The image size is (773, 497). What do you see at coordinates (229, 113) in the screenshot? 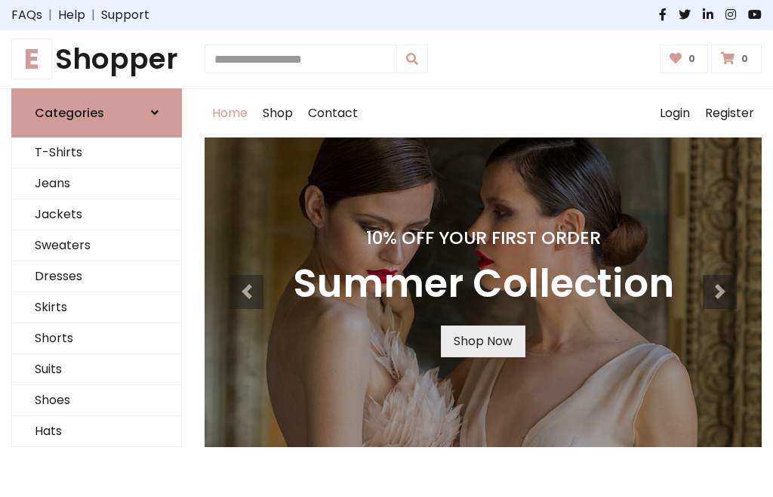
I see `a: Home` at bounding box center [229, 113].